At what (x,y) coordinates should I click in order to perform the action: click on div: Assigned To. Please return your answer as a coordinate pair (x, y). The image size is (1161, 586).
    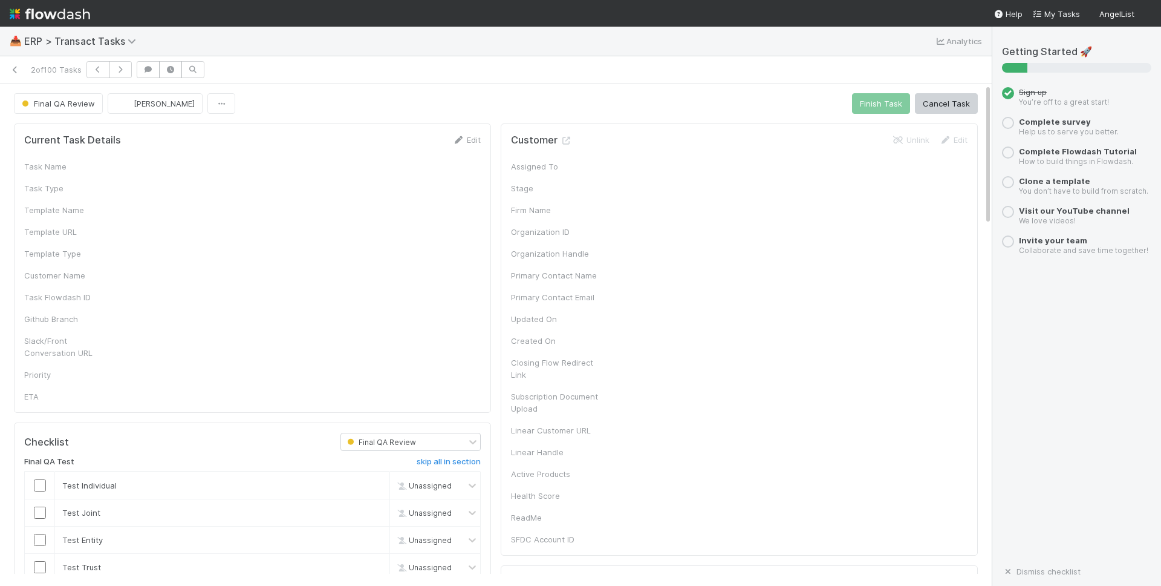
    Looking at the image, I should click on (556, 166).